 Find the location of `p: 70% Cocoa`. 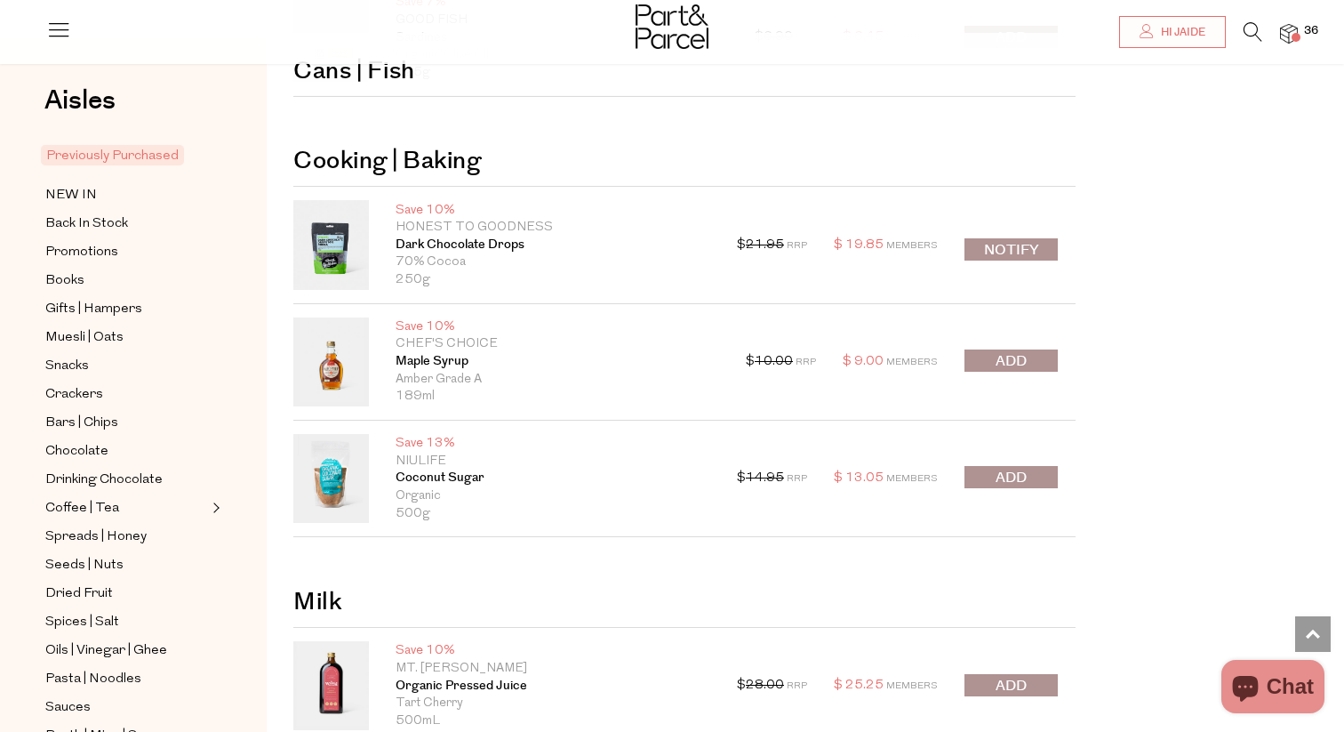

p: 70% Cocoa is located at coordinates (553, 262).